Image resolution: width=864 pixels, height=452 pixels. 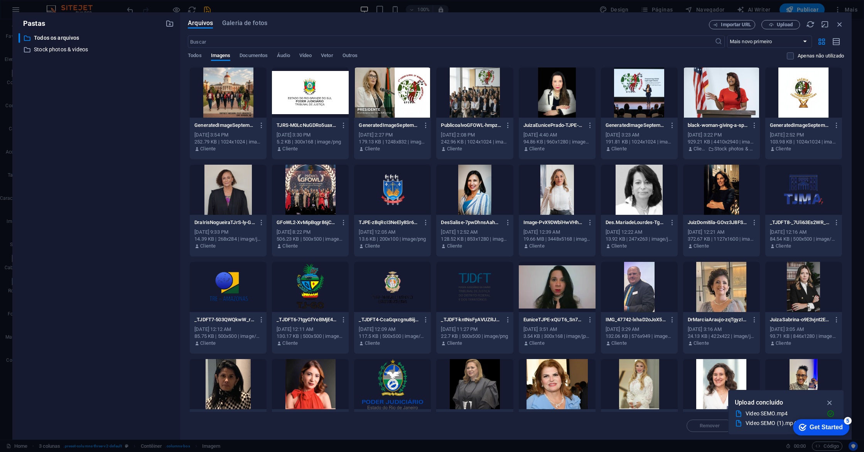 What do you see at coordinates (635, 125) in the screenshot?
I see `p: GeneratedImageSeptember022025-8_23PM-uM1j0Q7PVjpk0h-H2snh8g.jpeg` at bounding box center [635, 125].